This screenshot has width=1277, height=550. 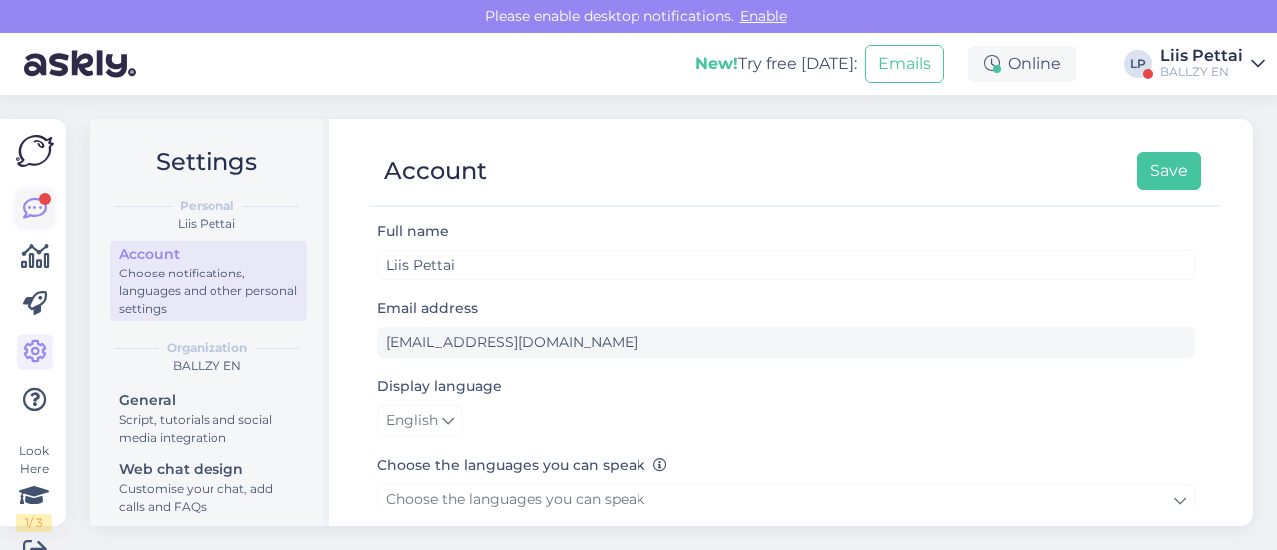 What do you see at coordinates (904, 64) in the screenshot?
I see `button: Emails` at bounding box center [904, 64].